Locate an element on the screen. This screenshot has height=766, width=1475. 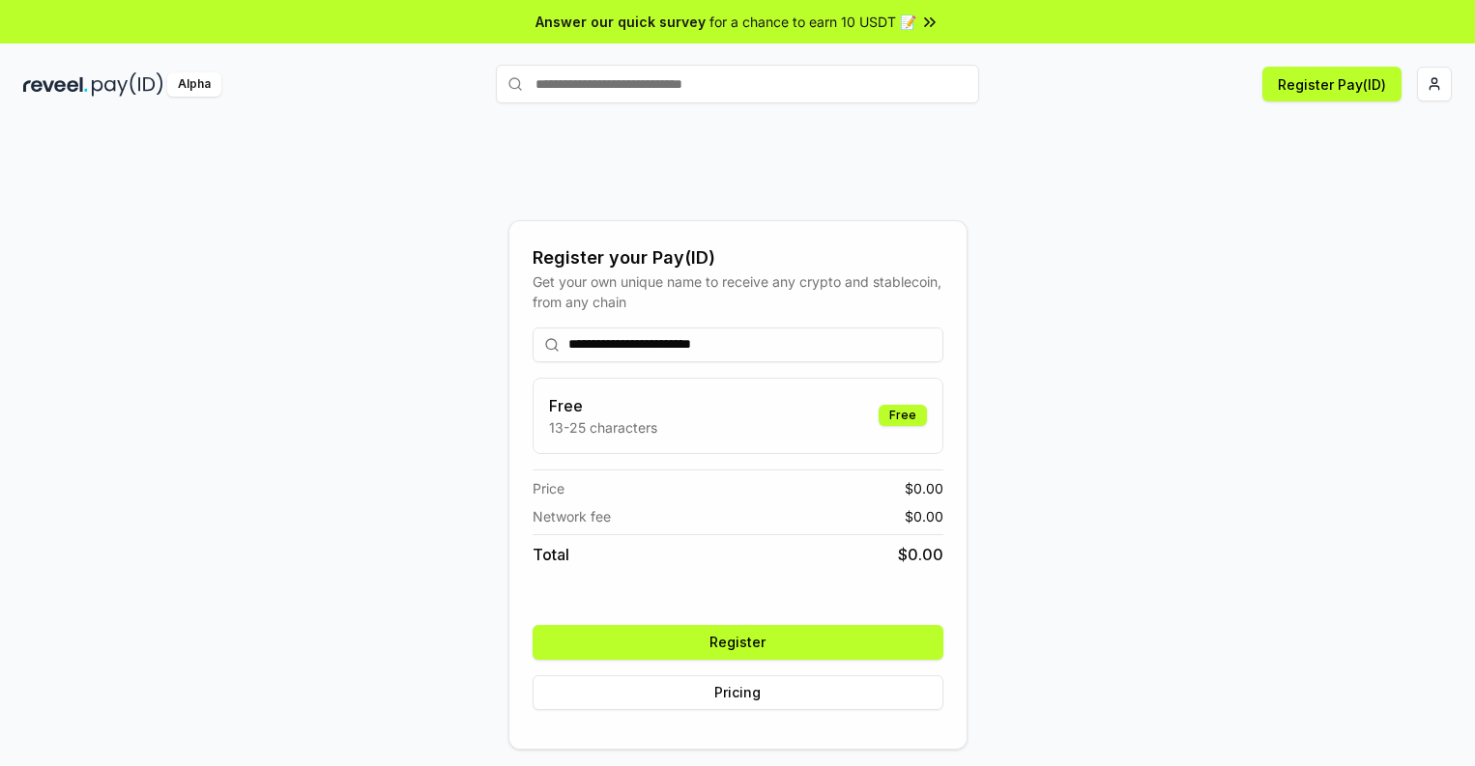
span: Price is located at coordinates (548, 488).